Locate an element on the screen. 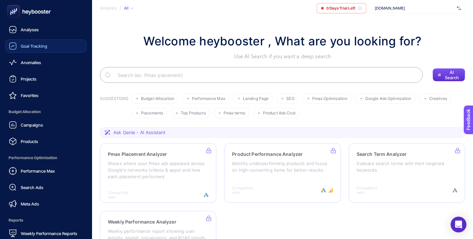  button: AI Search is located at coordinates (449, 75).